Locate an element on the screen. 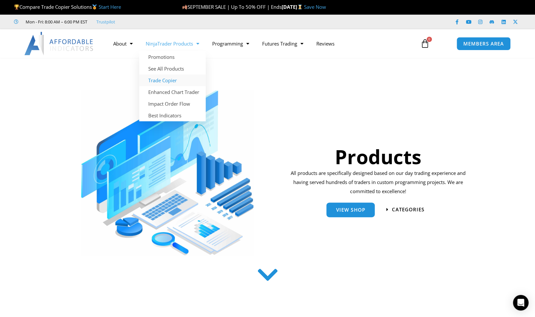  a: Impact Order Flow is located at coordinates (172, 104).